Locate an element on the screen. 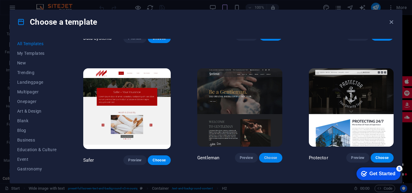  span: Art & Design is located at coordinates (37, 111).